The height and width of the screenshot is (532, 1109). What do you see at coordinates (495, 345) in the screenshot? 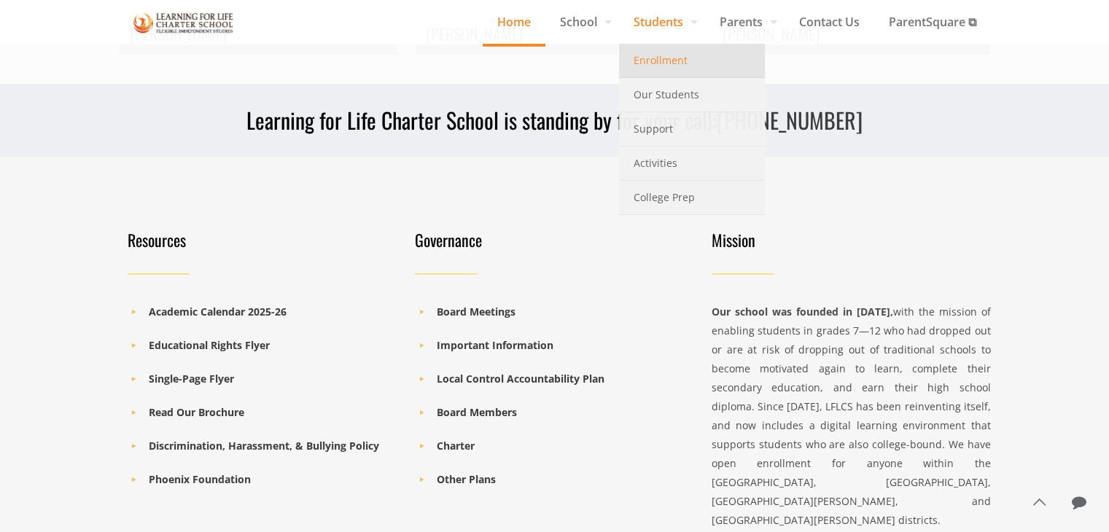
I see `a: Important Information` at bounding box center [495, 345].